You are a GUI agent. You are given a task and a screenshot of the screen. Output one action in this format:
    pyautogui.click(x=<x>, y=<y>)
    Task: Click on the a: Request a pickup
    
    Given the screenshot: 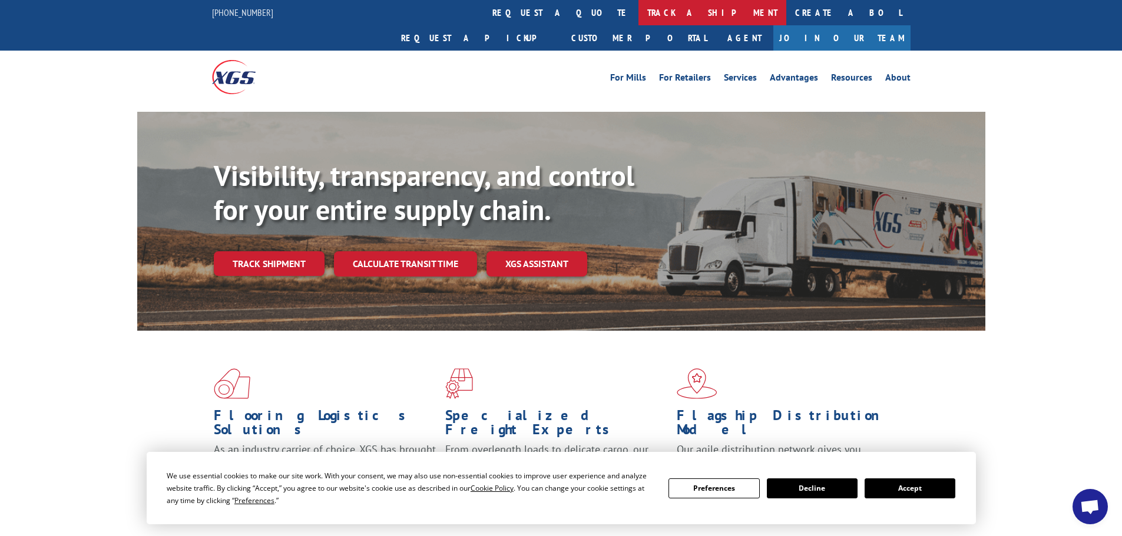 What is the action you would take?
    pyautogui.click(x=477, y=38)
    